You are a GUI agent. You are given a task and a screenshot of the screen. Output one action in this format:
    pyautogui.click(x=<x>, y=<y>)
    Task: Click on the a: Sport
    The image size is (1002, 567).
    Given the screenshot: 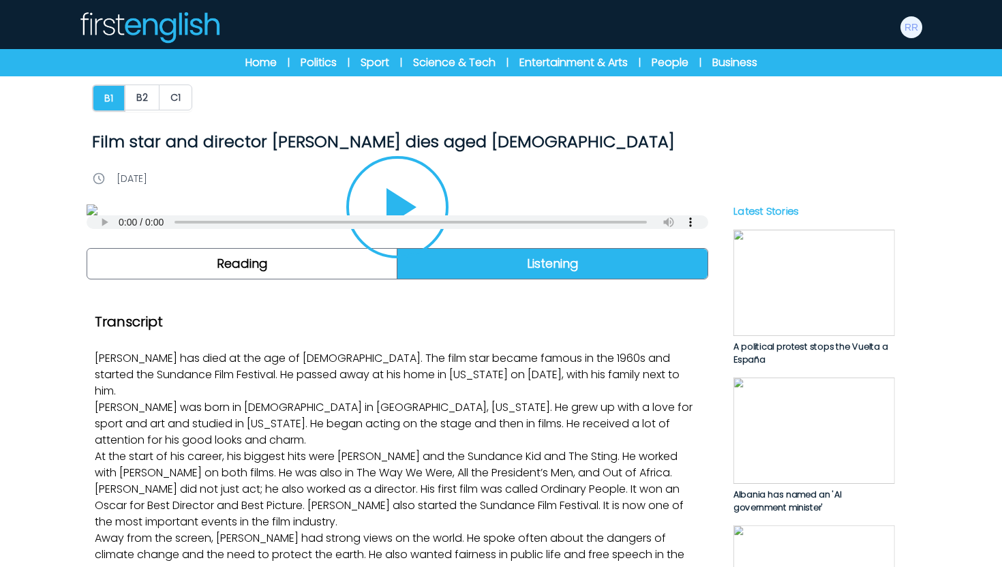 What is the action you would take?
    pyautogui.click(x=375, y=63)
    